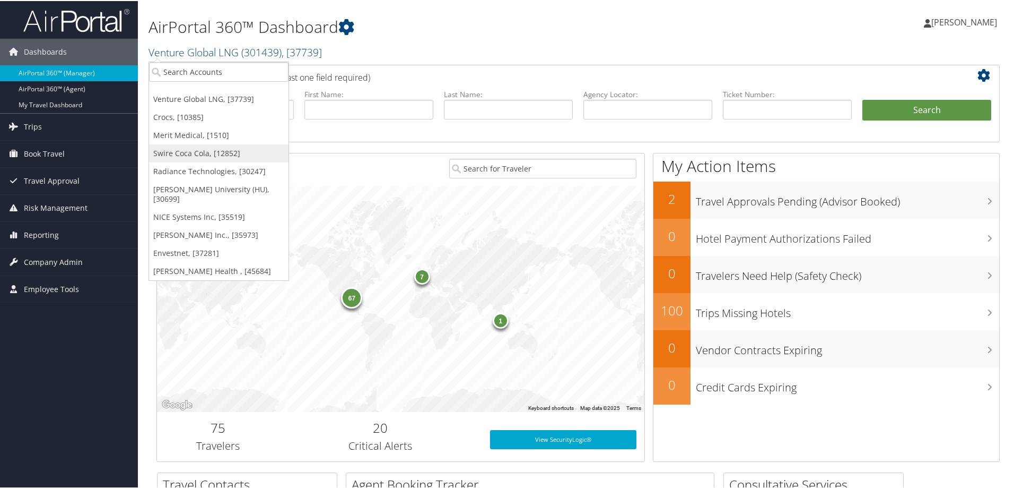 This screenshot has width=1014, height=488. What do you see at coordinates (826, 165) in the screenshot?
I see `h1: My Action Items` at bounding box center [826, 165].